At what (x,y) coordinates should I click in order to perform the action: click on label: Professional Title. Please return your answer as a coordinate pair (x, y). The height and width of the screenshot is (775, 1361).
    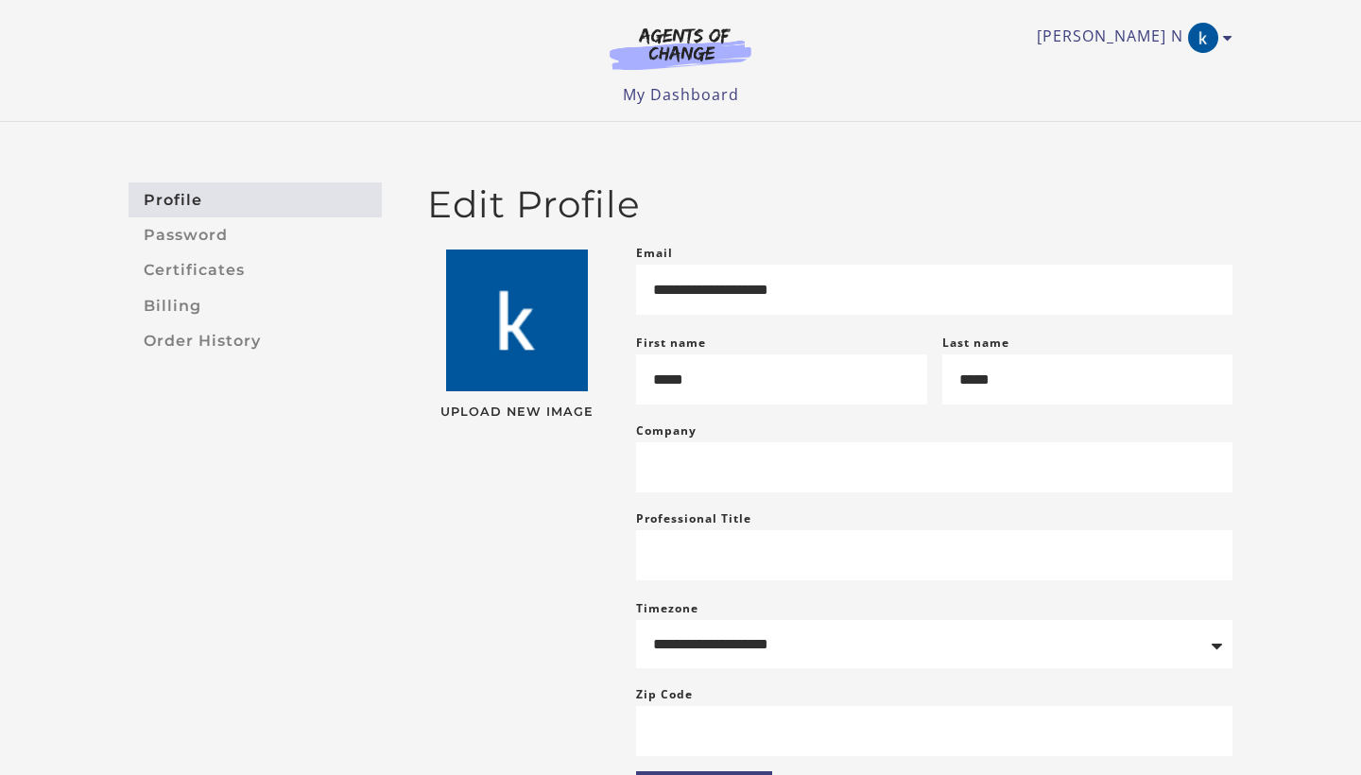
    Looking at the image, I should click on (694, 519).